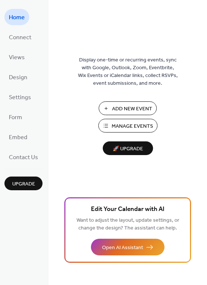 Image resolution: width=207 pixels, height=285 pixels. What do you see at coordinates (24, 184) in the screenshot?
I see `span: Upgrade` at bounding box center [24, 184].